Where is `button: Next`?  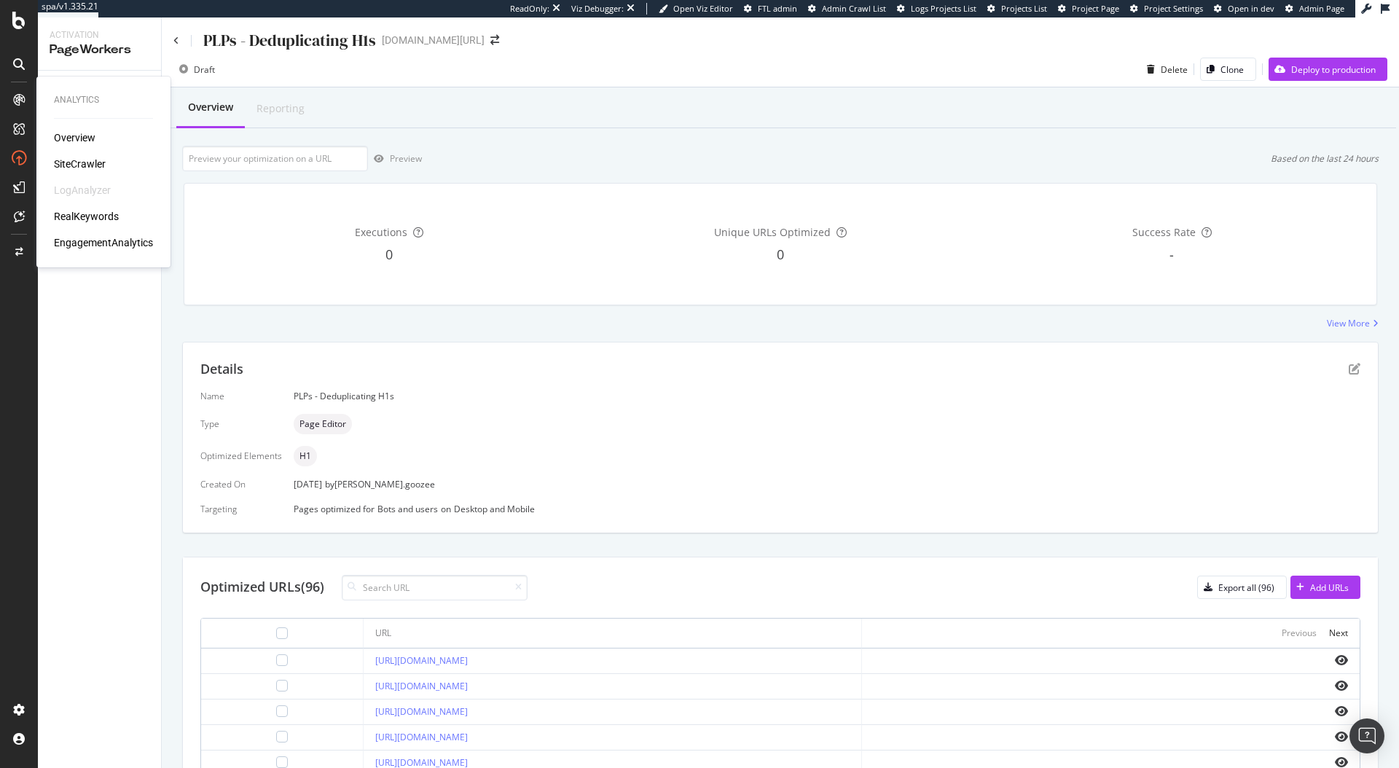
button: Next is located at coordinates (1339, 633).